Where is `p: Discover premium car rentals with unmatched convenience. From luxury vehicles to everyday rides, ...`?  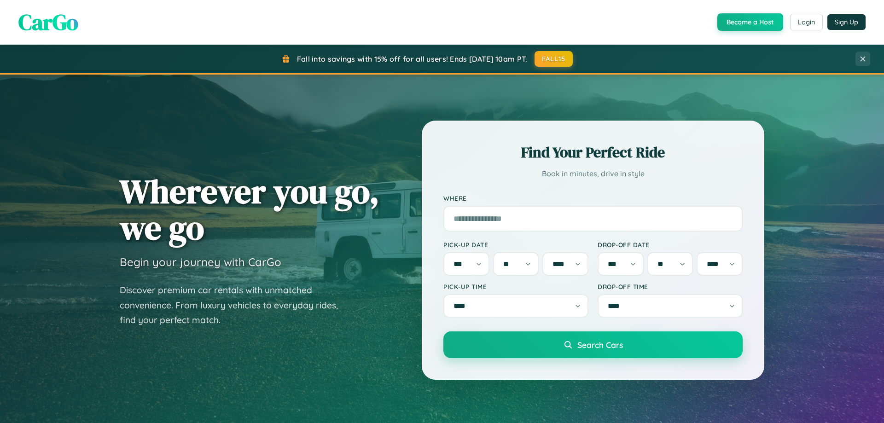
p: Discover premium car rentals with unmatched convenience. From luxury vehicles to everyday rides, ... is located at coordinates (235, 305).